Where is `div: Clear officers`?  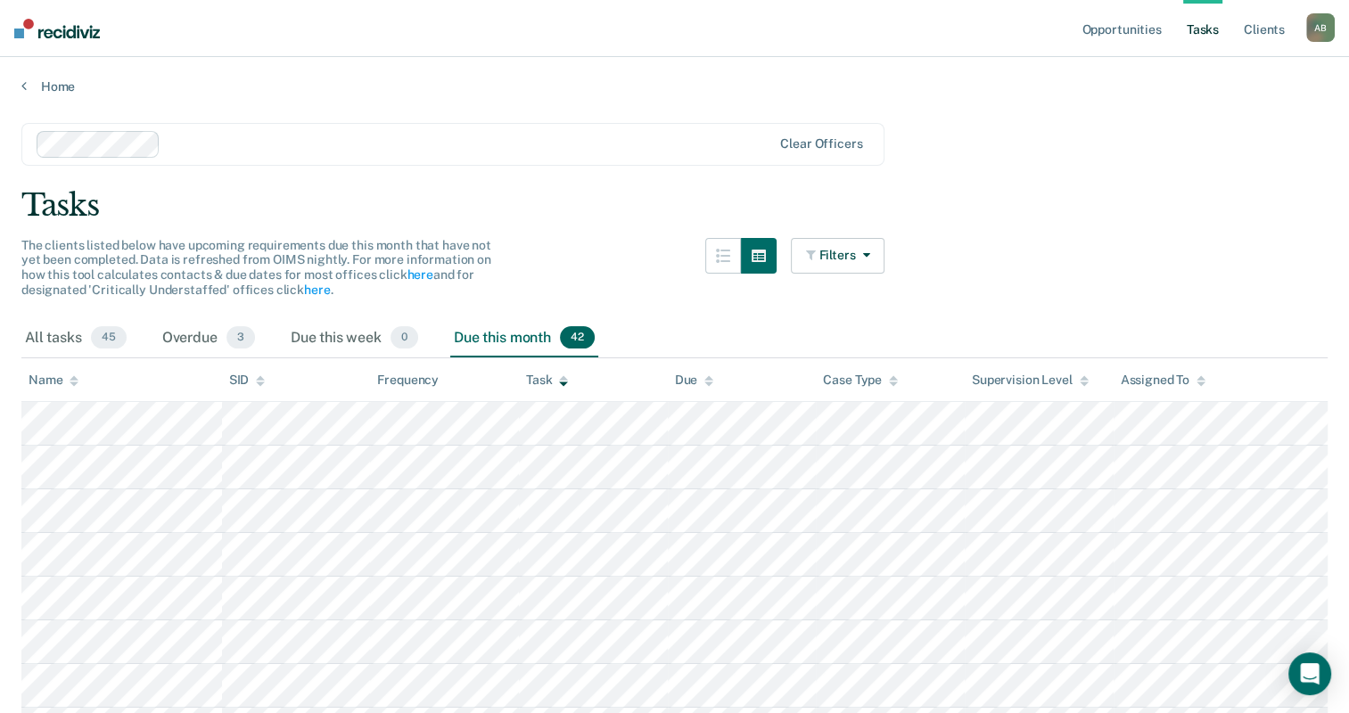
div: Clear officers is located at coordinates (821, 144).